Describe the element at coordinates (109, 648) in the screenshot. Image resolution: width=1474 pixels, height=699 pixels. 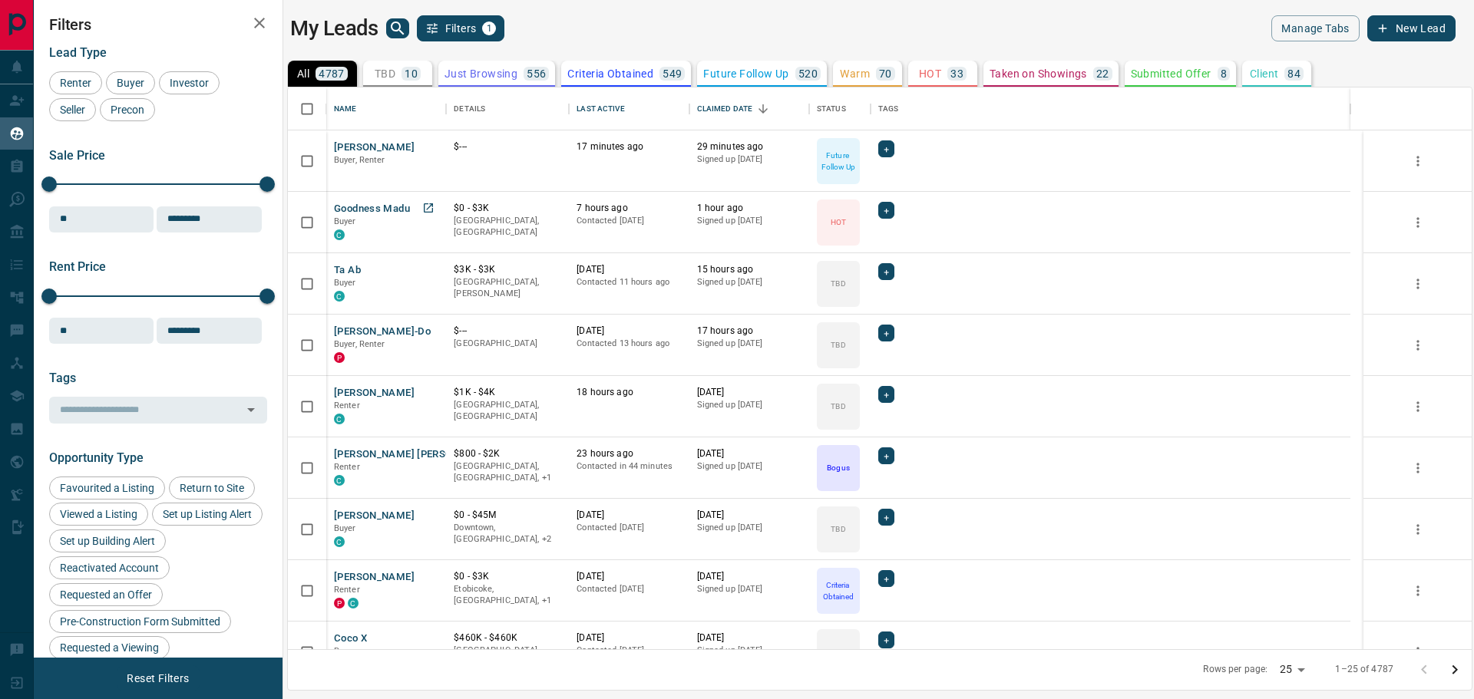
I see `span: Requested a Viewing` at that location.